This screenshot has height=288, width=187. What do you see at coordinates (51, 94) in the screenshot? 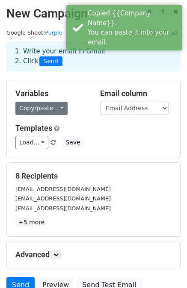
I see `h5: Variables` at bounding box center [51, 94].